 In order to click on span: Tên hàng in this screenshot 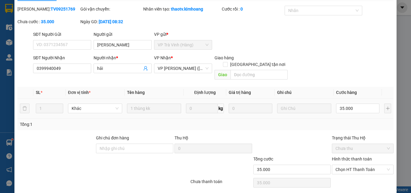, I will do `click(136, 92)`.